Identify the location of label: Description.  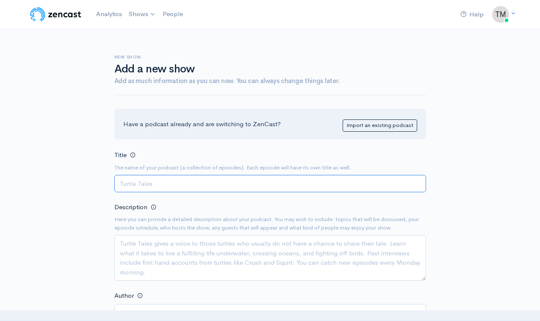
(131, 207).